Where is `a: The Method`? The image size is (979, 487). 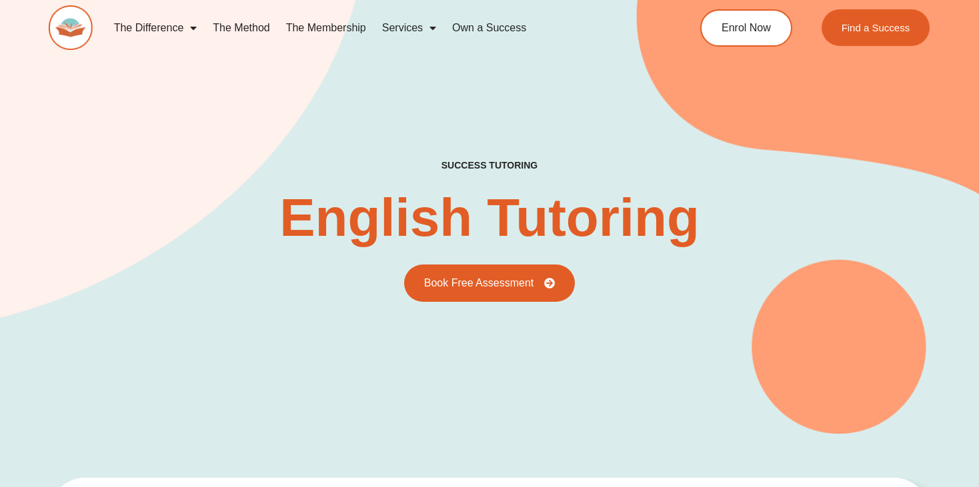 a: The Method is located at coordinates (241, 28).